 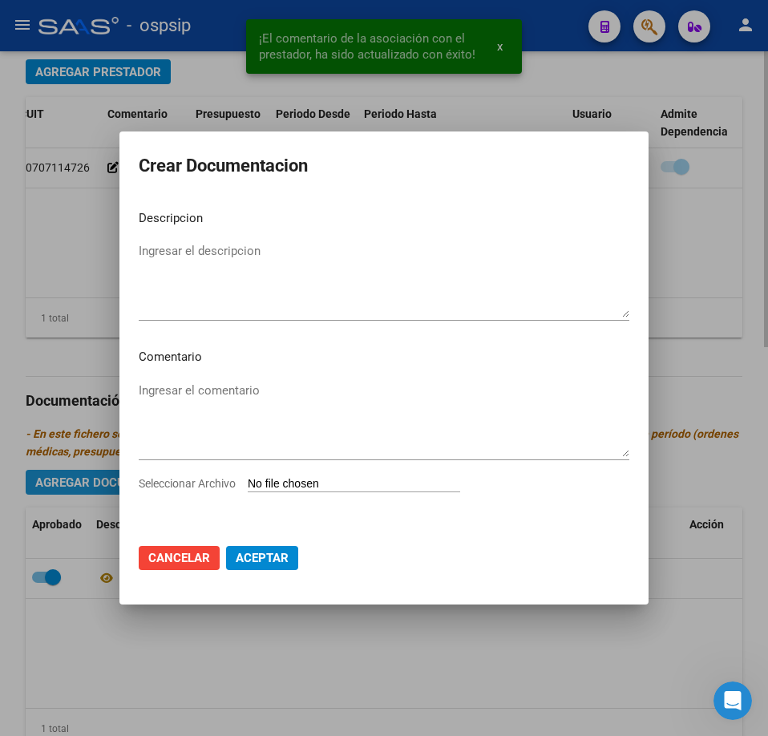 What do you see at coordinates (384, 357) in the screenshot?
I see `p: Comentario` at bounding box center [384, 357].